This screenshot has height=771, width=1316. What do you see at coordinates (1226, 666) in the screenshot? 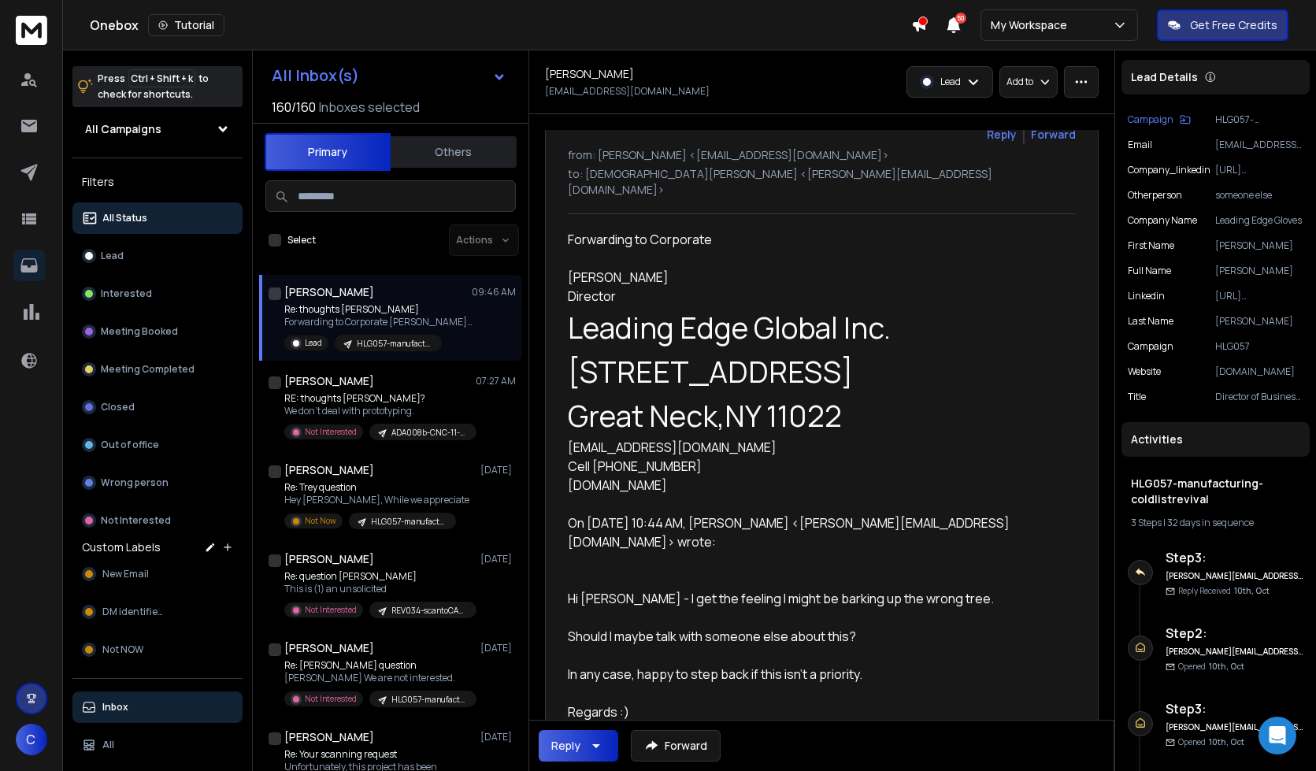
I see `span: 10th, Oct` at bounding box center [1226, 666].